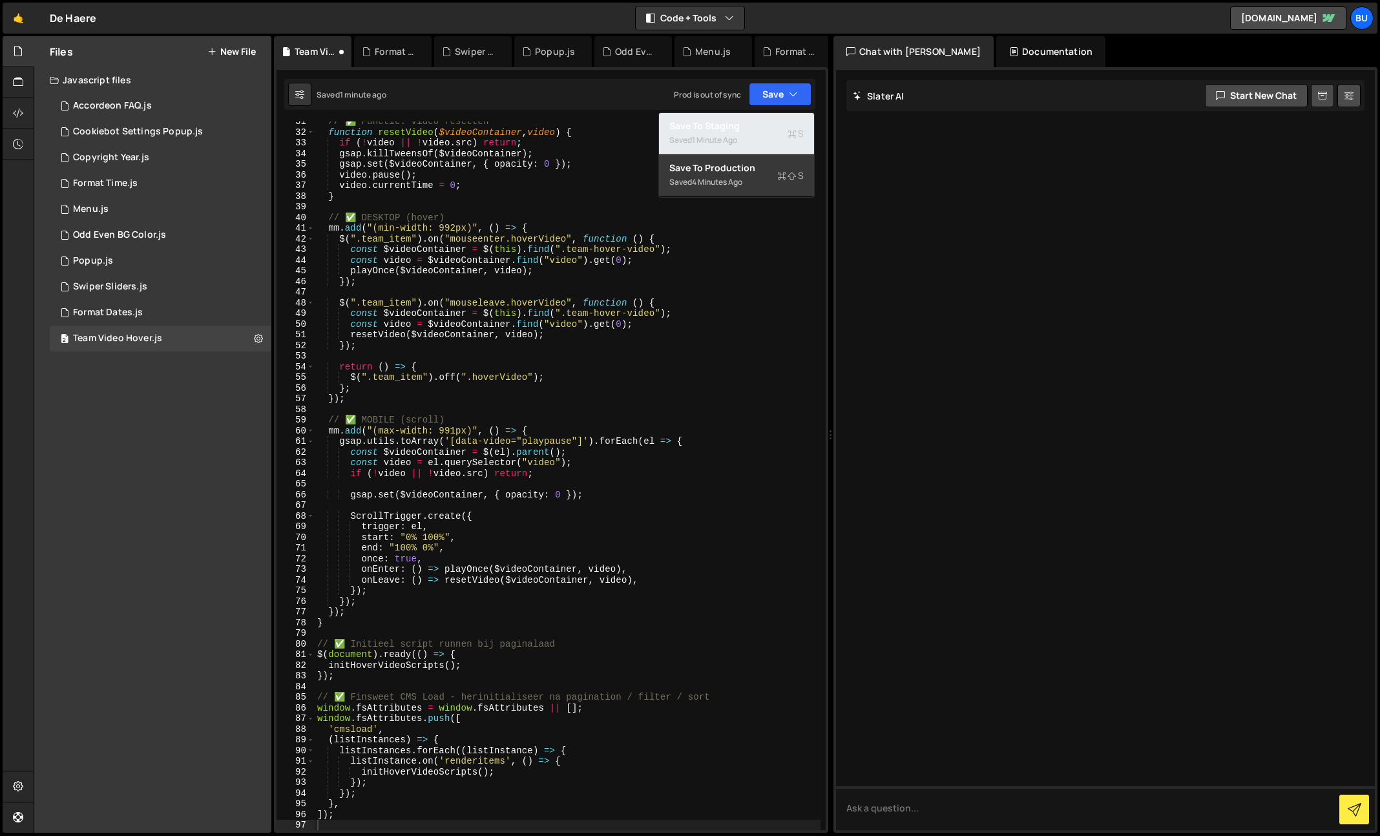  What do you see at coordinates (295, 825) in the screenshot?
I see `div: 97` at bounding box center [295, 825].